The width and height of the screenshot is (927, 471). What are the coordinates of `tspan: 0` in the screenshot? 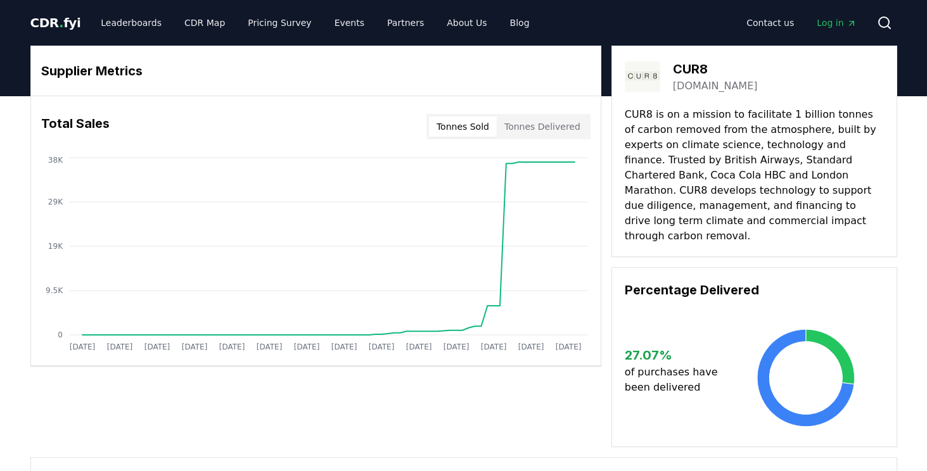 It's located at (60, 335).